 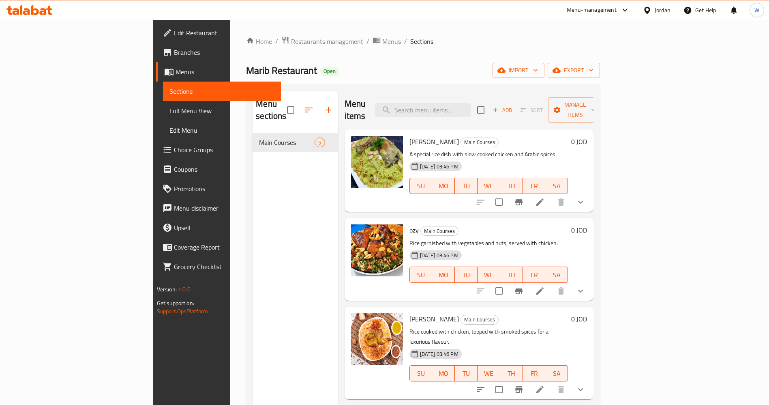 What do you see at coordinates (575, 110) in the screenshot?
I see `button: Manage items` at bounding box center [575, 110].